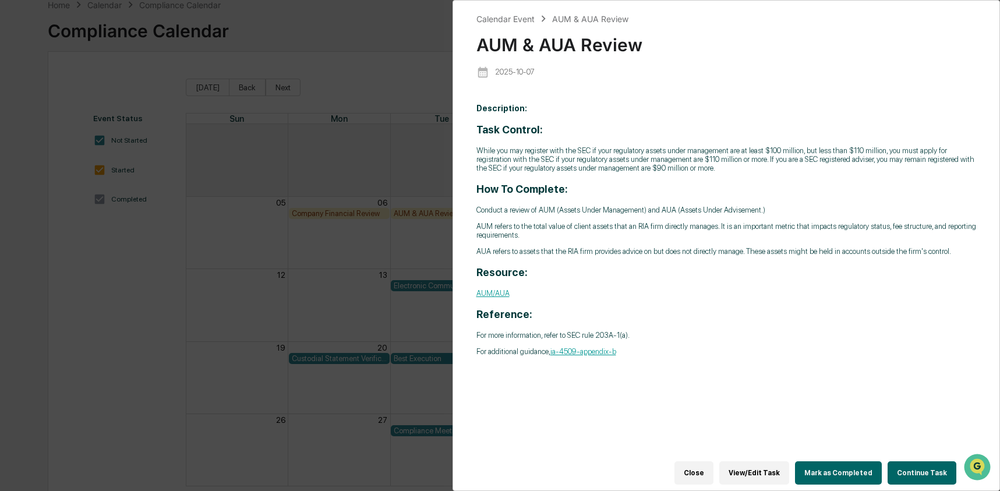  I want to click on p: For more information, refer to SEC rule 203A-1(a)., so click(726, 335).